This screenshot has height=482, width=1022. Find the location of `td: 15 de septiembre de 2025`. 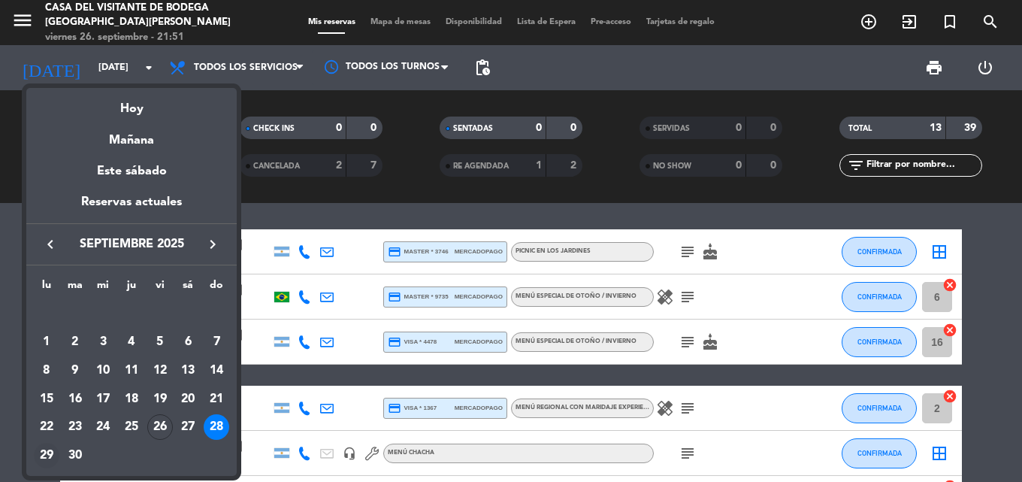

td: 15 de septiembre de 2025 is located at coordinates (47, 399).